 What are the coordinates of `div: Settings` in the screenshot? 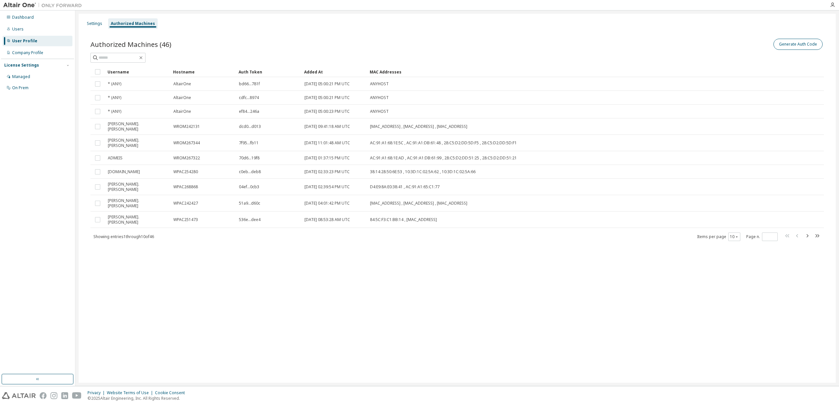 It's located at (94, 24).